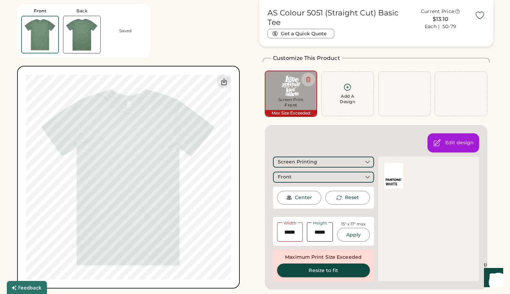  What do you see at coordinates (320, 223) in the screenshot?
I see `div: Height` at bounding box center [320, 223].